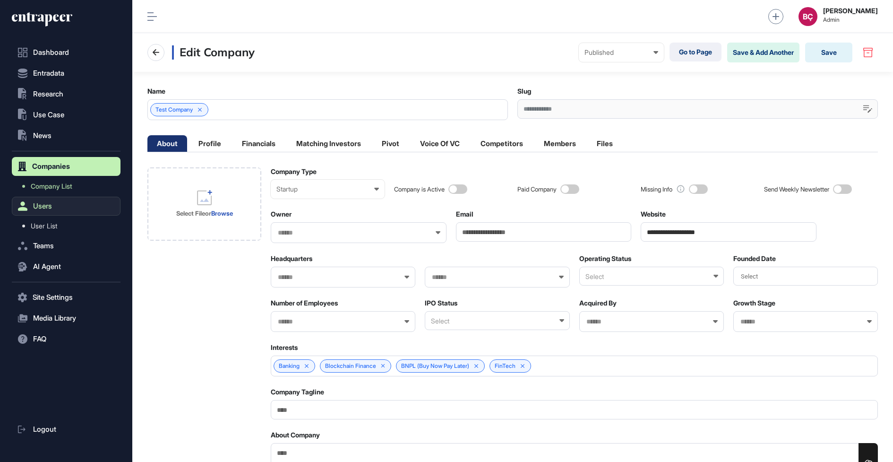 Image resolution: width=893 pixels, height=462 pixels. I want to click on h3: Edit Company, so click(213, 52).